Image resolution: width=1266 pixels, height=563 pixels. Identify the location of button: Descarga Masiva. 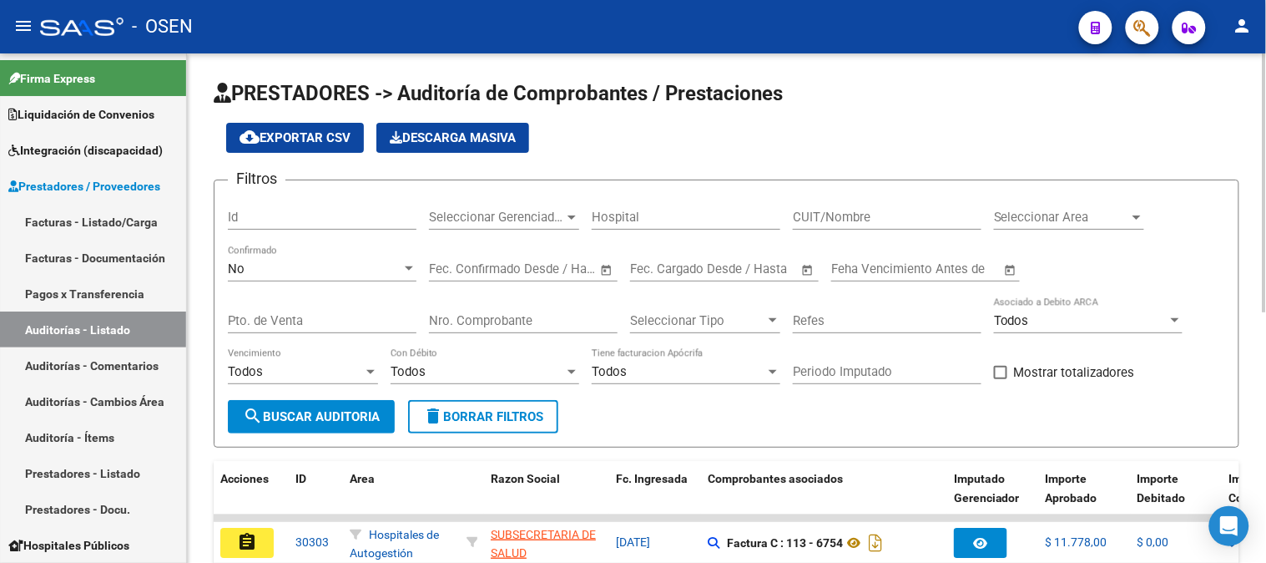
(452, 138).